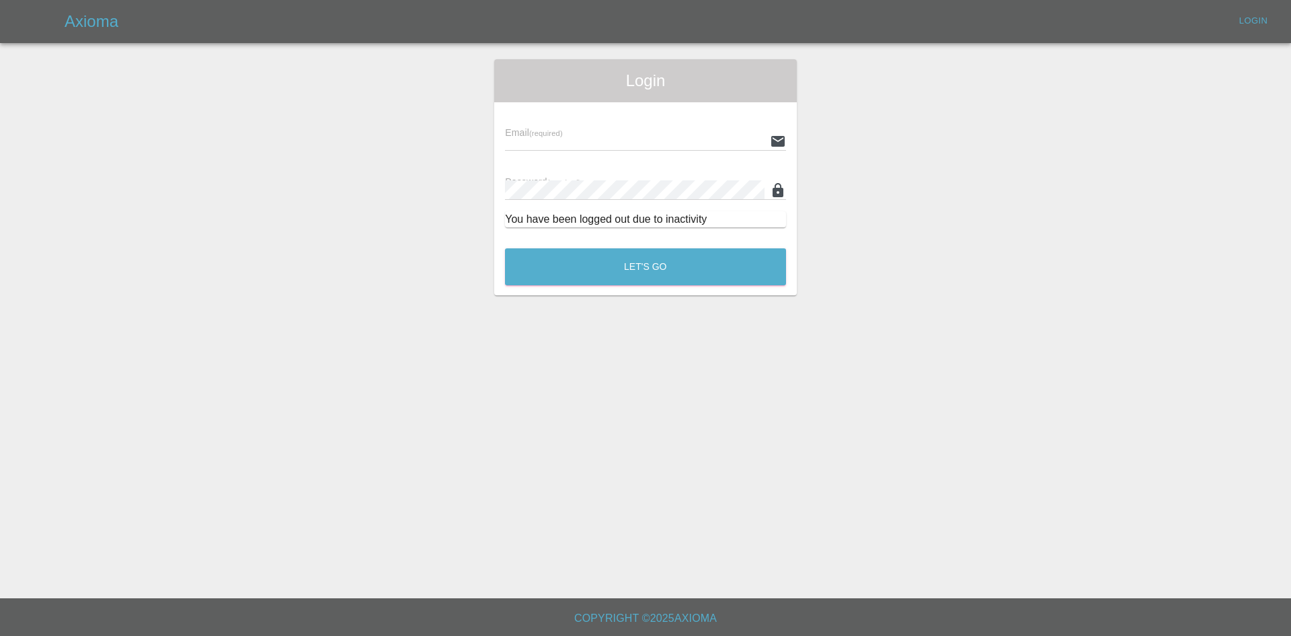  What do you see at coordinates (533, 132) in the screenshot?
I see `span: Email` at bounding box center [533, 132].